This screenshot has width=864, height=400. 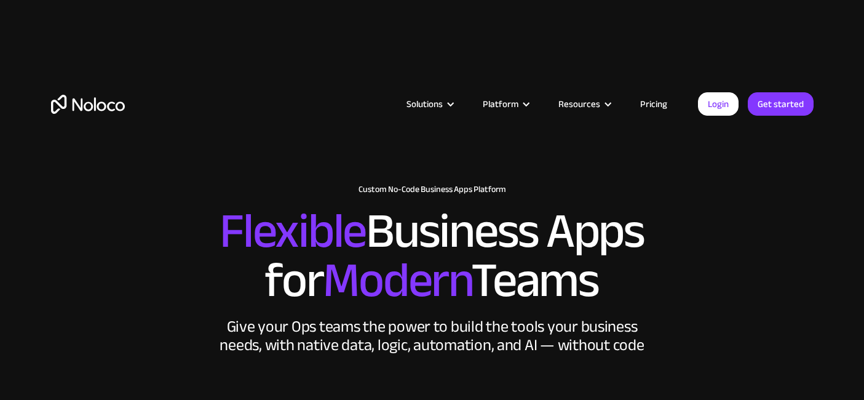 What do you see at coordinates (432, 256) in the screenshot?
I see `h2: Business Apps for Teams` at bounding box center [432, 256].